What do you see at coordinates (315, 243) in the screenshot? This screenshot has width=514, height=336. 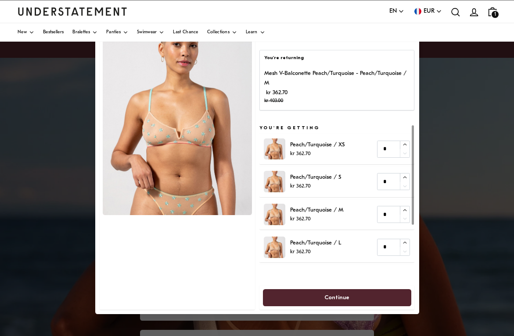 I see `p: Peach/Turquoise / L` at bounding box center [315, 243].